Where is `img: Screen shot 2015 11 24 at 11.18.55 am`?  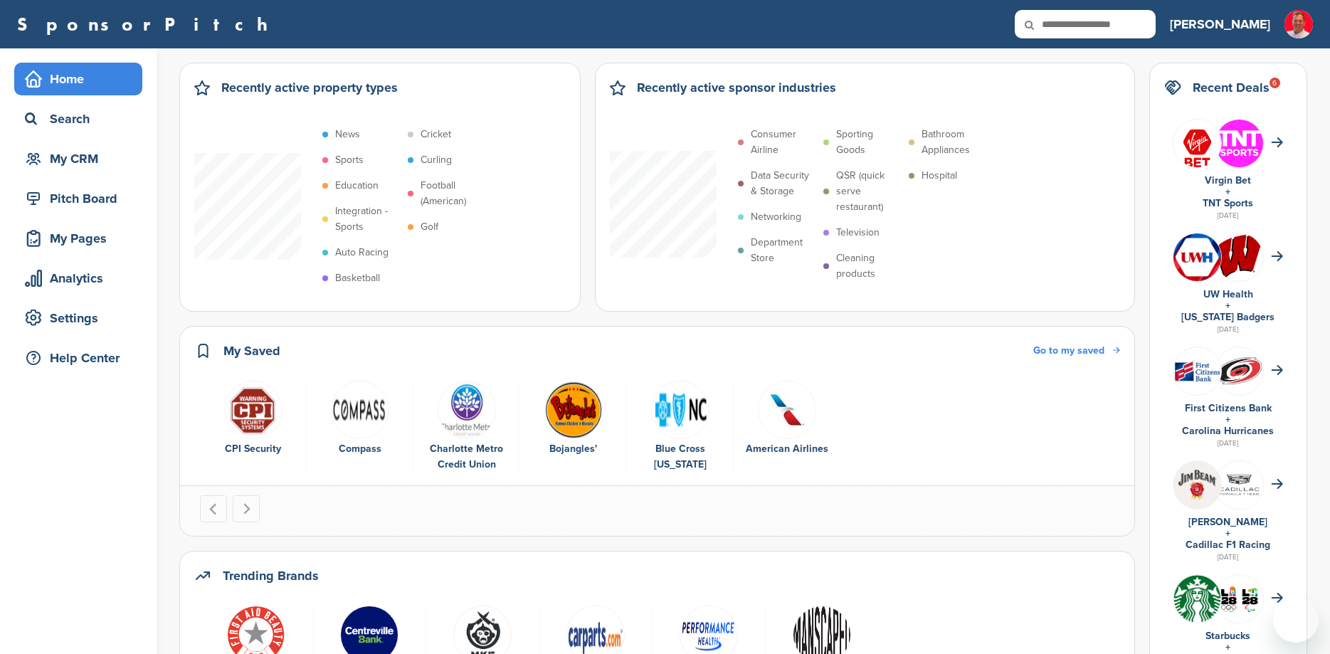
img: Screen shot 2015 11 24 at 11.18.55 am is located at coordinates (360, 410).